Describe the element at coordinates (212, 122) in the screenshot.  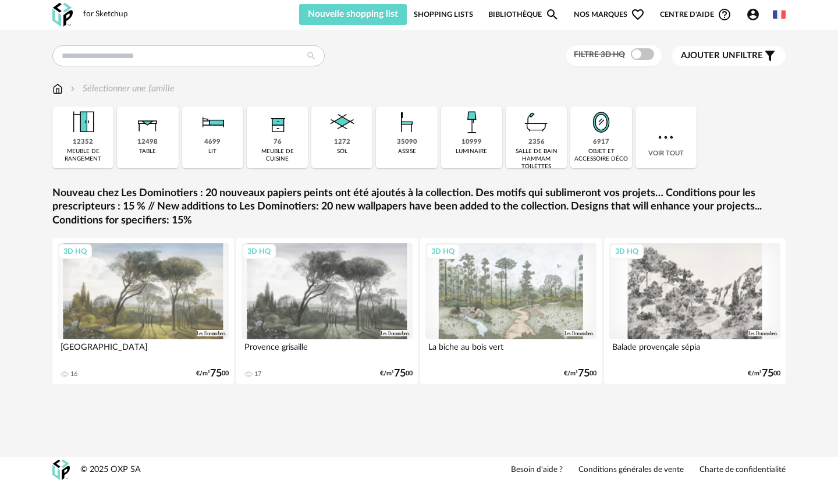
I see `img: Literie.png` at that location.